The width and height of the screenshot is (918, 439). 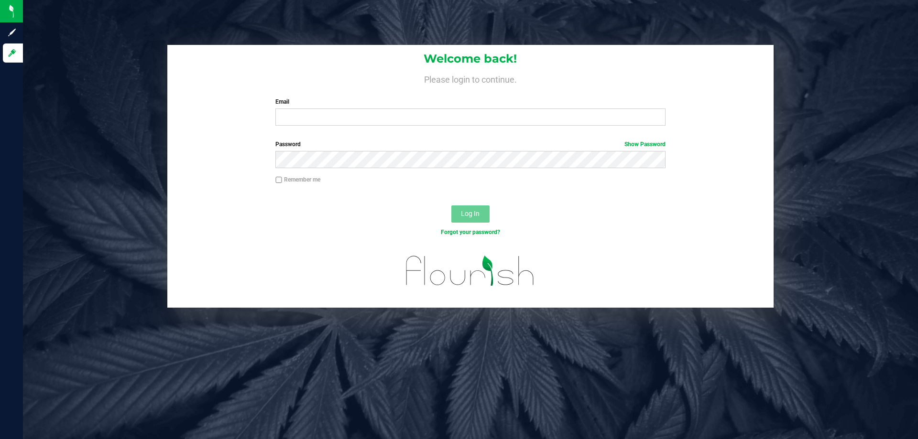 What do you see at coordinates (12, 33) in the screenshot?
I see `inline-svg: Sign up` at bounding box center [12, 33].